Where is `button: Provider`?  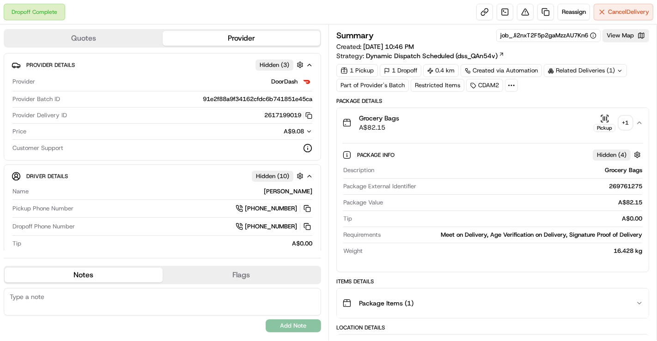 button: Provider is located at coordinates (241, 38).